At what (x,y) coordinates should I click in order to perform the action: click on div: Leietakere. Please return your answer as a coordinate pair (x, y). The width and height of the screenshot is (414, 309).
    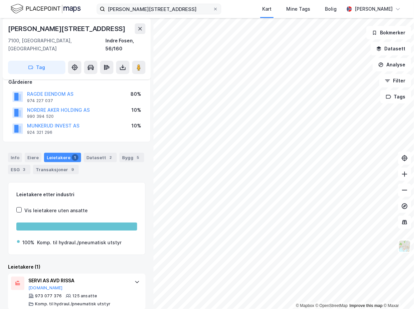
    Looking at the image, I should click on (62, 158).